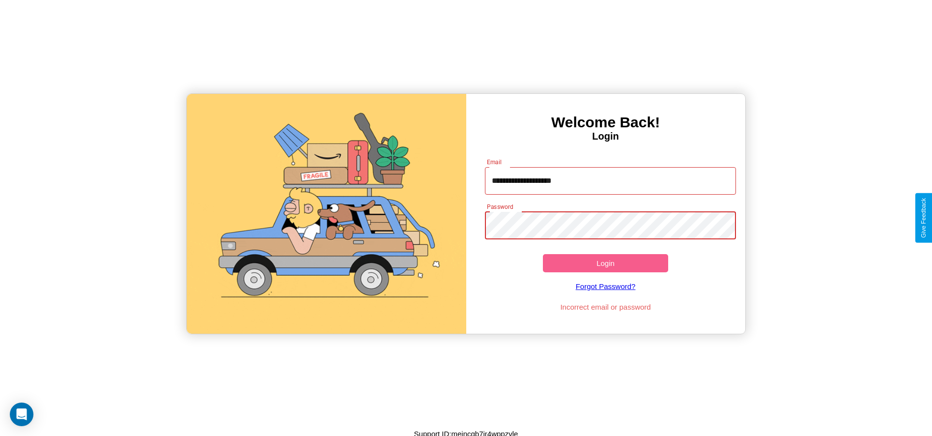 Image resolution: width=932 pixels, height=436 pixels. I want to click on div: Open Intercom Messenger, so click(22, 414).